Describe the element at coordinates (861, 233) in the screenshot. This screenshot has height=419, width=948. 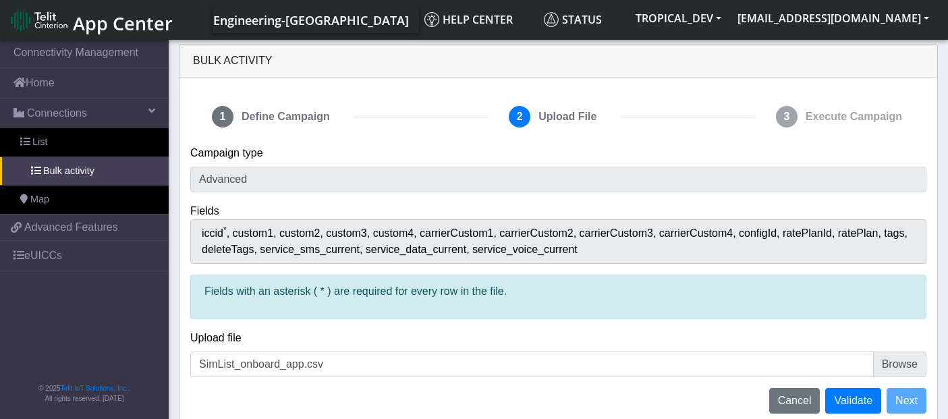
I see `span: ratePlan` at that location.